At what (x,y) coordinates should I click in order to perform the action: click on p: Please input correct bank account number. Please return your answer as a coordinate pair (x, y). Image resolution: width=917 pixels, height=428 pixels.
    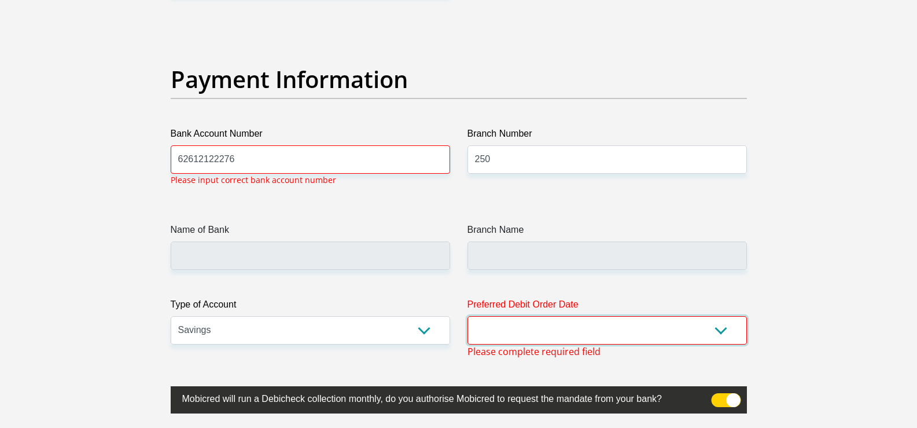
    Looking at the image, I should click on (253, 179).